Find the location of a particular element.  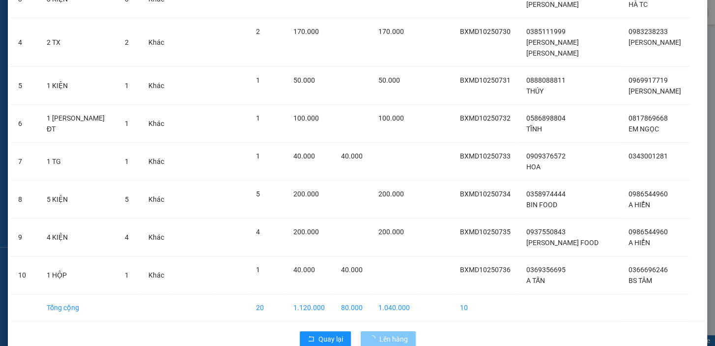

div: 40.000 is located at coordinates (43, 69).